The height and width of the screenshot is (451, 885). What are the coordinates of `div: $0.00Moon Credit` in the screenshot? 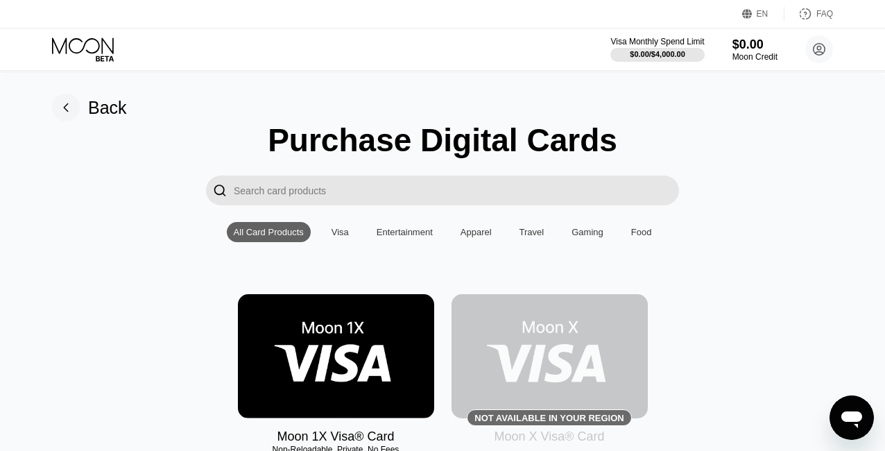 It's located at (754, 49).